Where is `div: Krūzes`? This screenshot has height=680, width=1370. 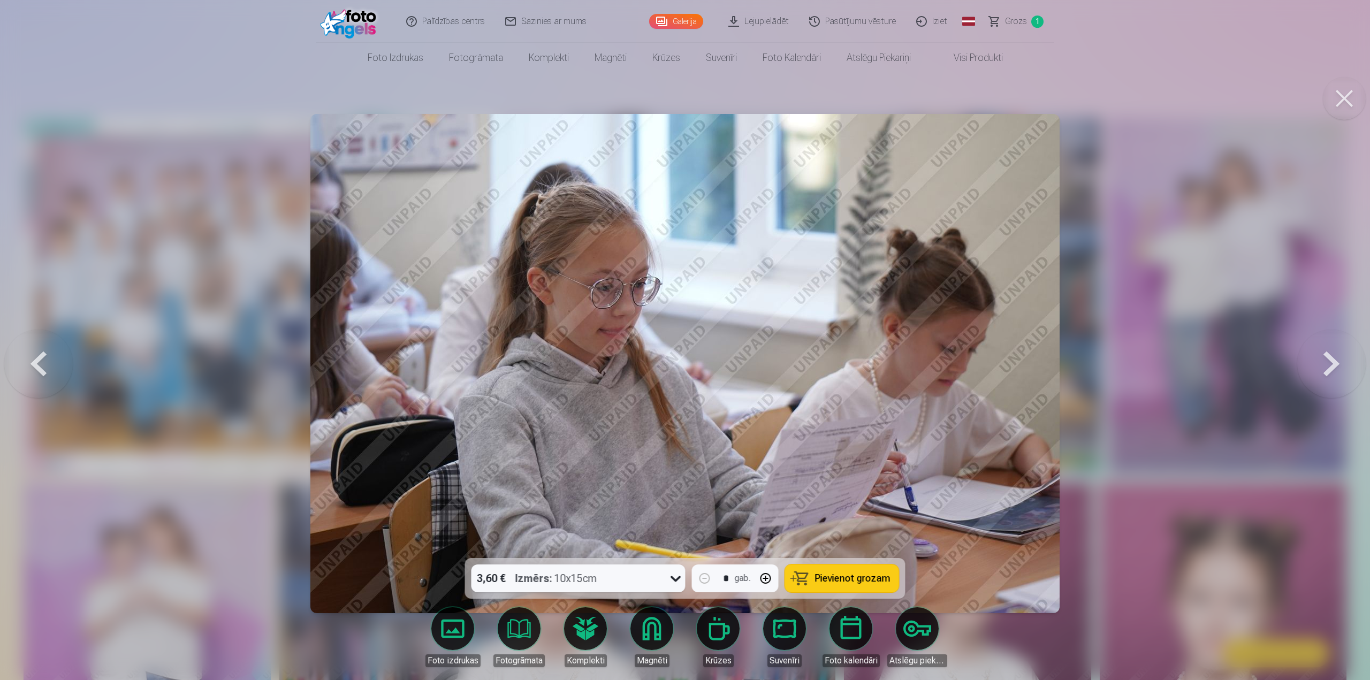
div: Krūzes is located at coordinates (718, 661).